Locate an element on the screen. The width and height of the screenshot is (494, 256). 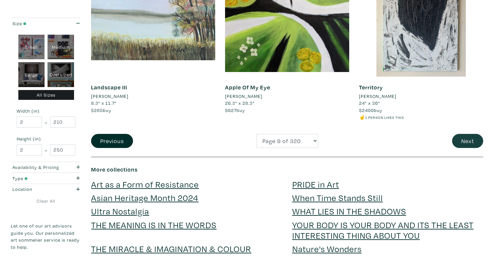
small: Width (in) is located at coordinates (46, 111).